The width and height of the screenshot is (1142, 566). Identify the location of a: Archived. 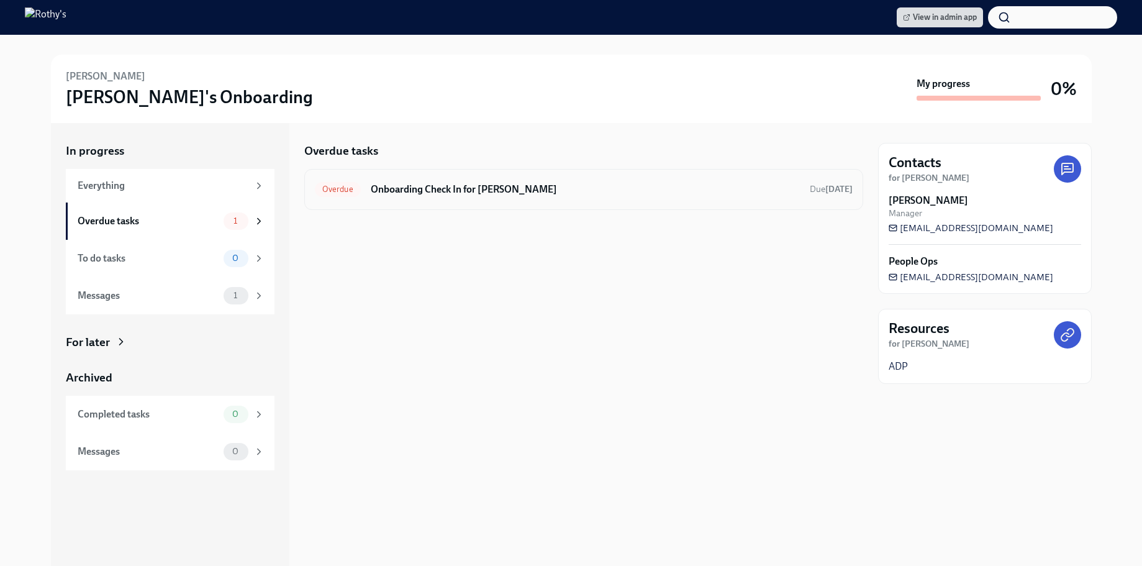
(170, 377).